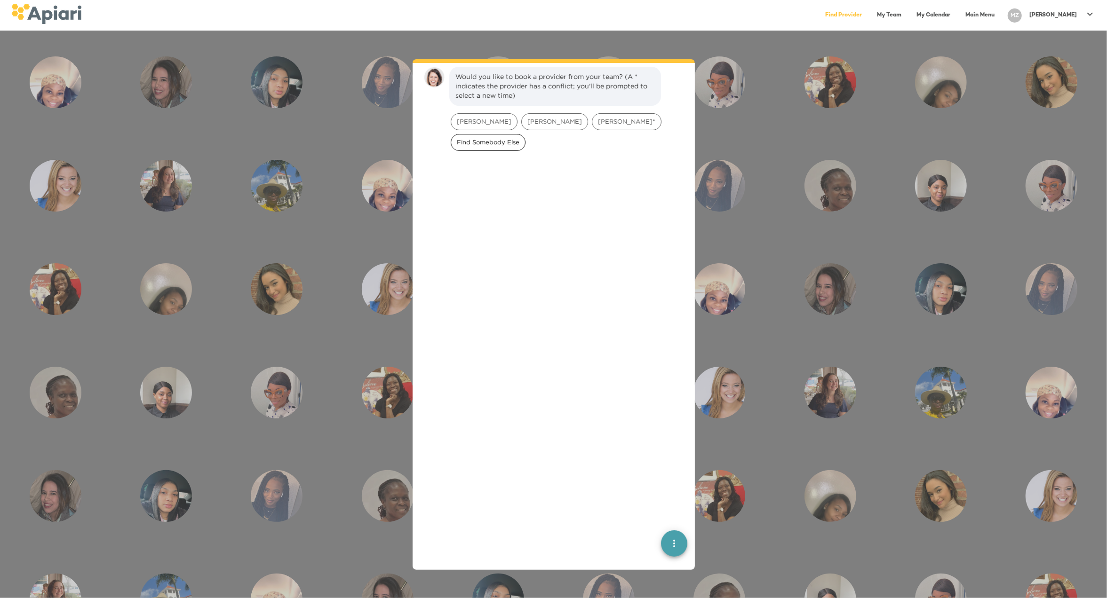 The width and height of the screenshot is (1107, 598). I want to click on img: logo, so click(46, 14).